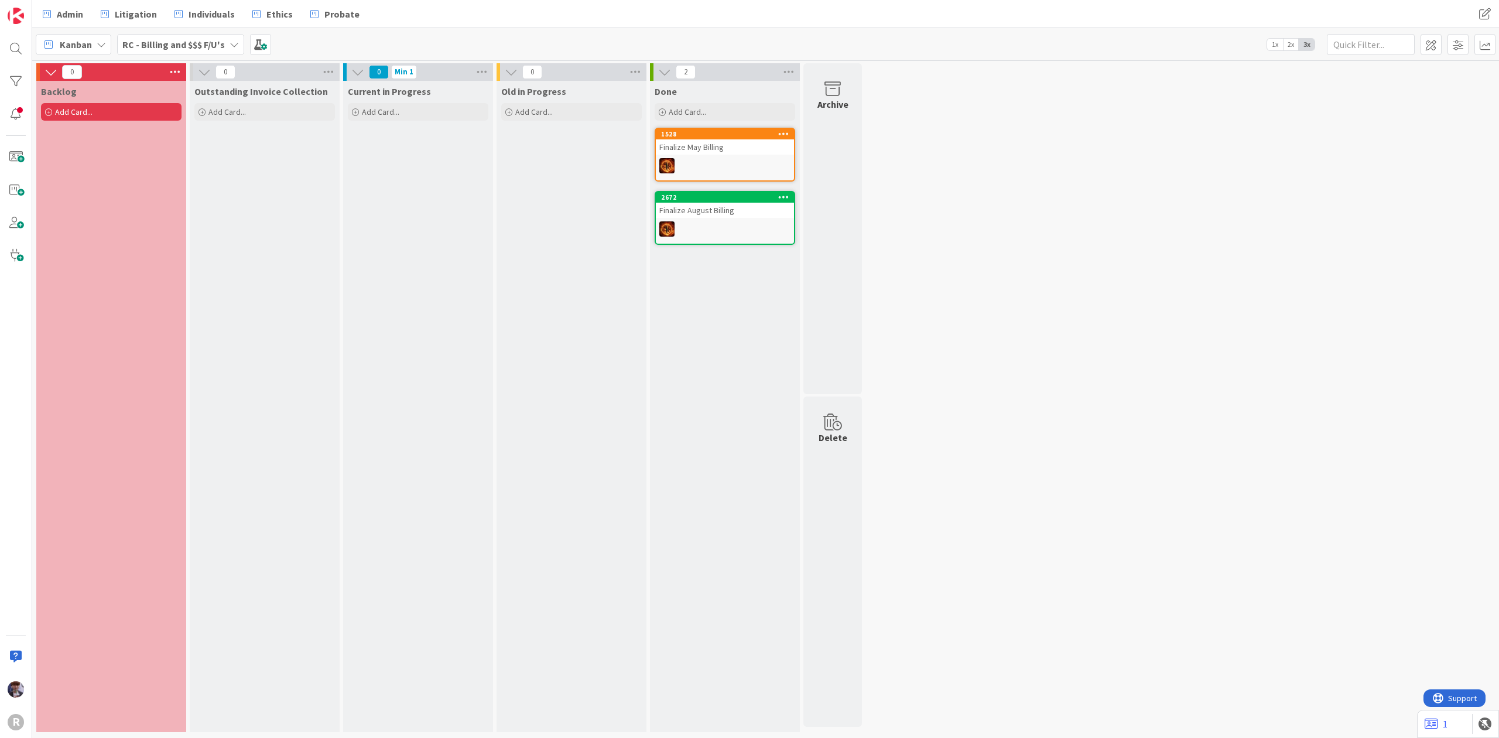 The width and height of the screenshot is (1499, 738). I want to click on a: Probate, so click(335, 14).